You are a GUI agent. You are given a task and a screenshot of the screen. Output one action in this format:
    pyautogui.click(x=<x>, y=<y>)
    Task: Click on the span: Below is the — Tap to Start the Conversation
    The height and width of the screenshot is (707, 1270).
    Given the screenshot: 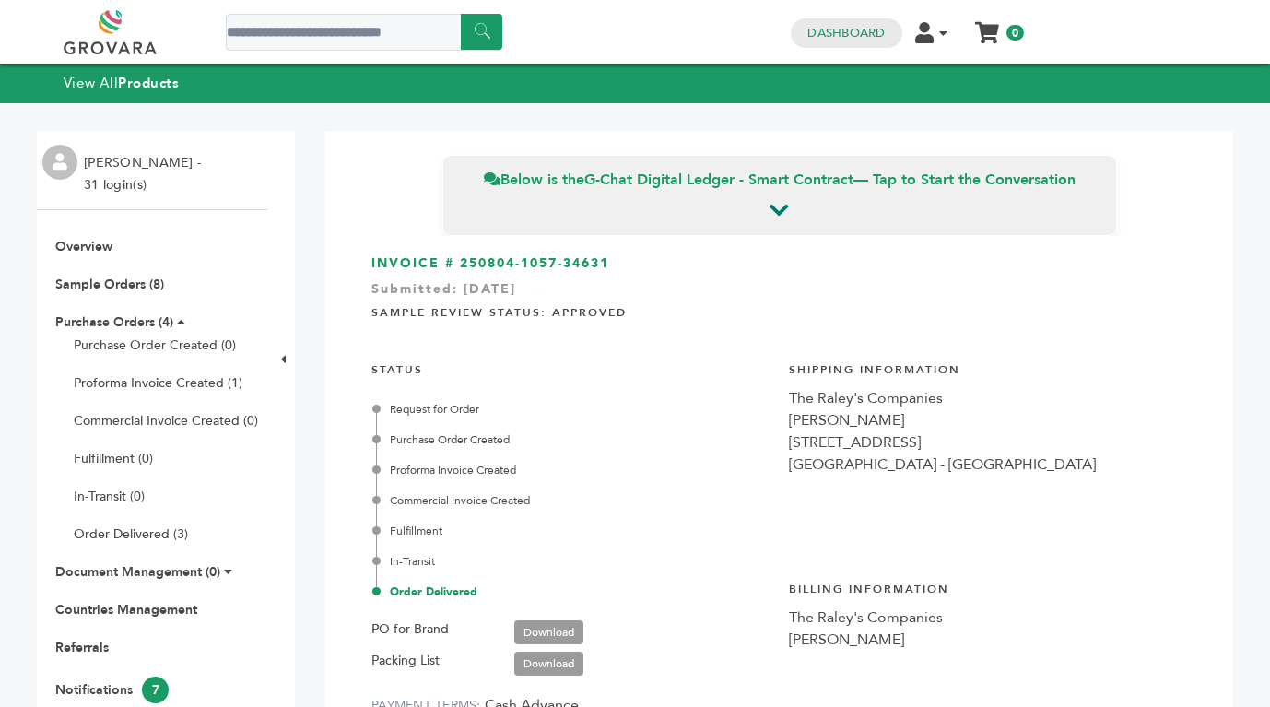 What is the action you would take?
    pyautogui.click(x=780, y=180)
    